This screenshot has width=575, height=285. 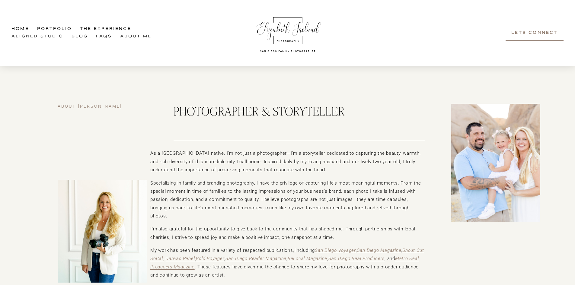 What do you see at coordinates (210, 259) in the screenshot?
I see `em: Bold Voyager` at bounding box center [210, 259].